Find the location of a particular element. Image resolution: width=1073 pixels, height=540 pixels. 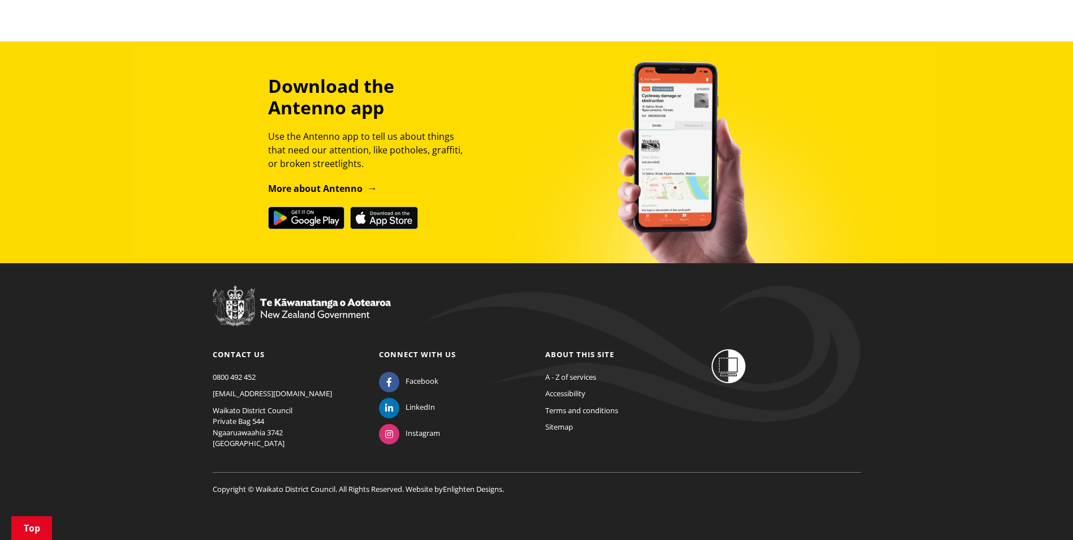

a: Sitemap is located at coordinates (559, 426).